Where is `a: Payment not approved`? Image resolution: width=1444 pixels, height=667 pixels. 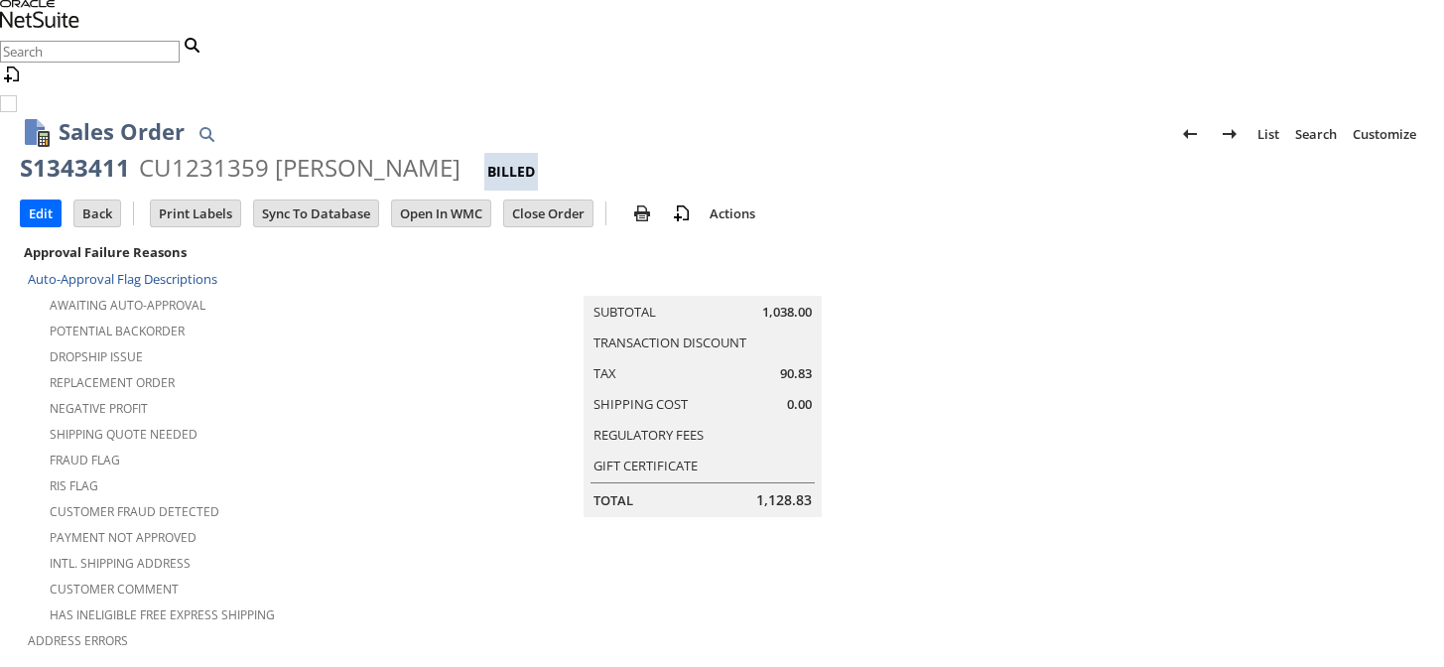
a: Payment not approved is located at coordinates (123, 537).